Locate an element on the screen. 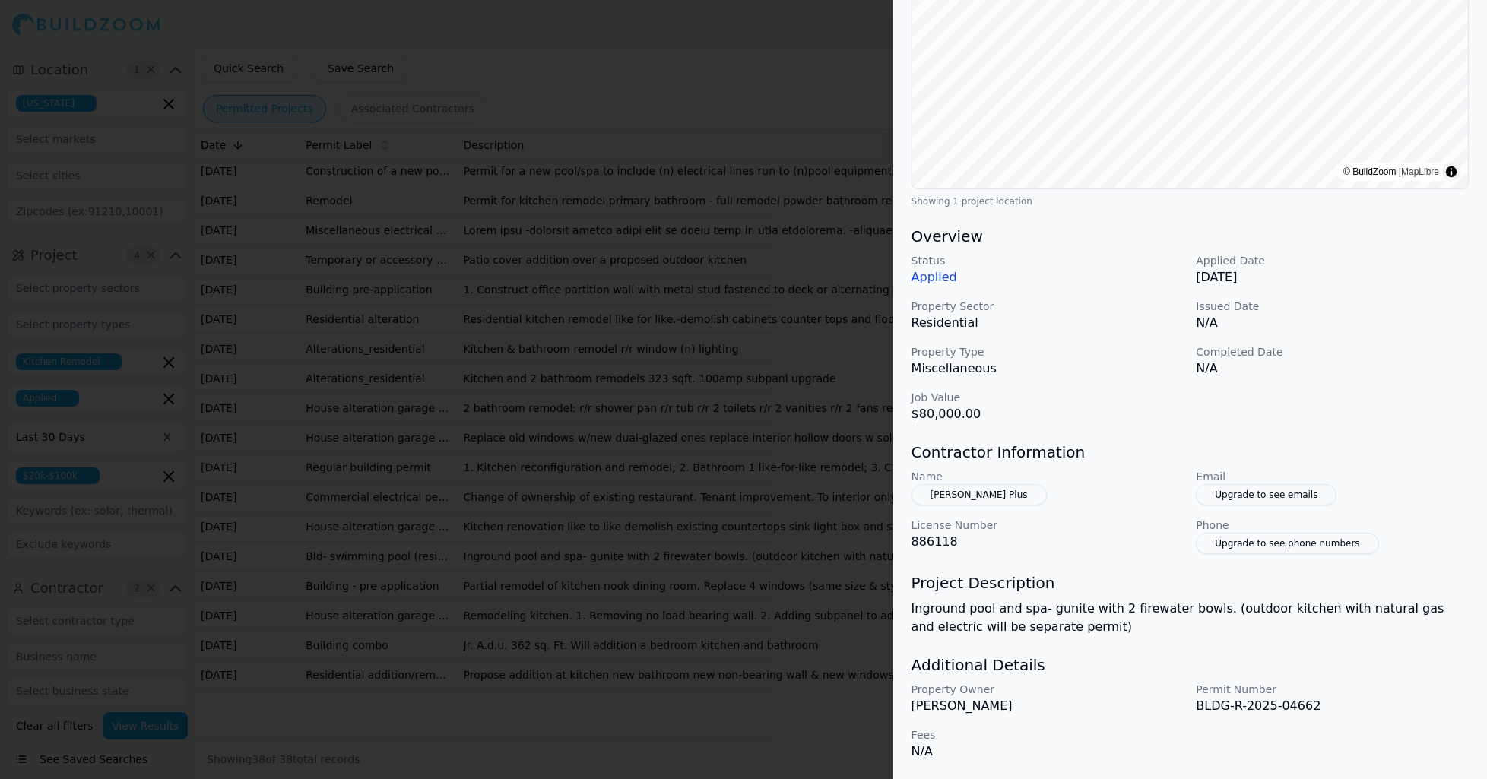 The width and height of the screenshot is (1487, 779). h3: Contractor Information is located at coordinates (1189, 452).